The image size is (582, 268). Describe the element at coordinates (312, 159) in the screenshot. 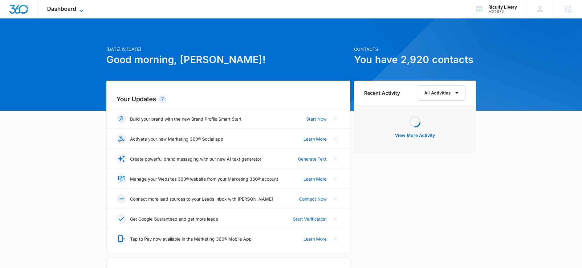

I see `a: Generate Text` at that location.